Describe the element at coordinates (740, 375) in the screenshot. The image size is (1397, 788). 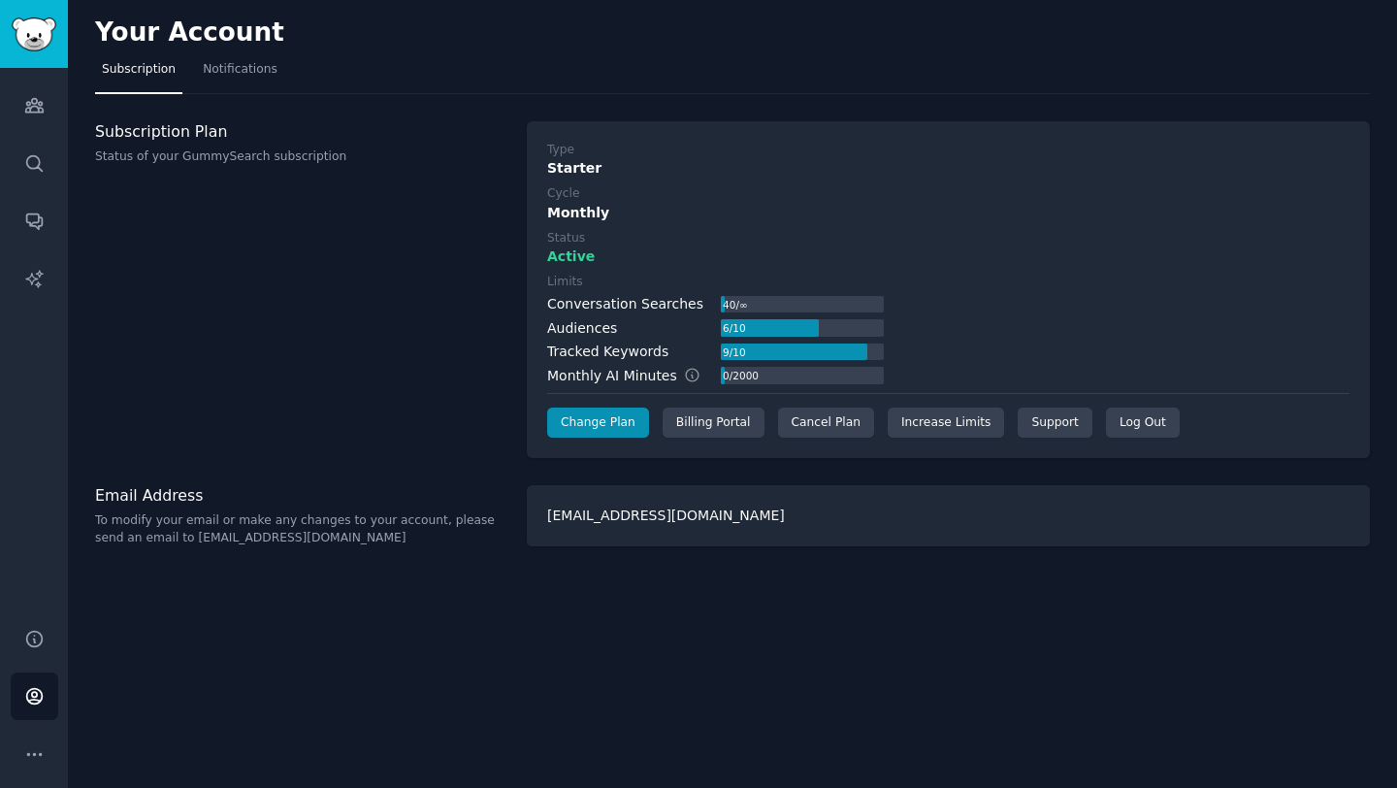
I see `div: 0 / 2000` at that location.